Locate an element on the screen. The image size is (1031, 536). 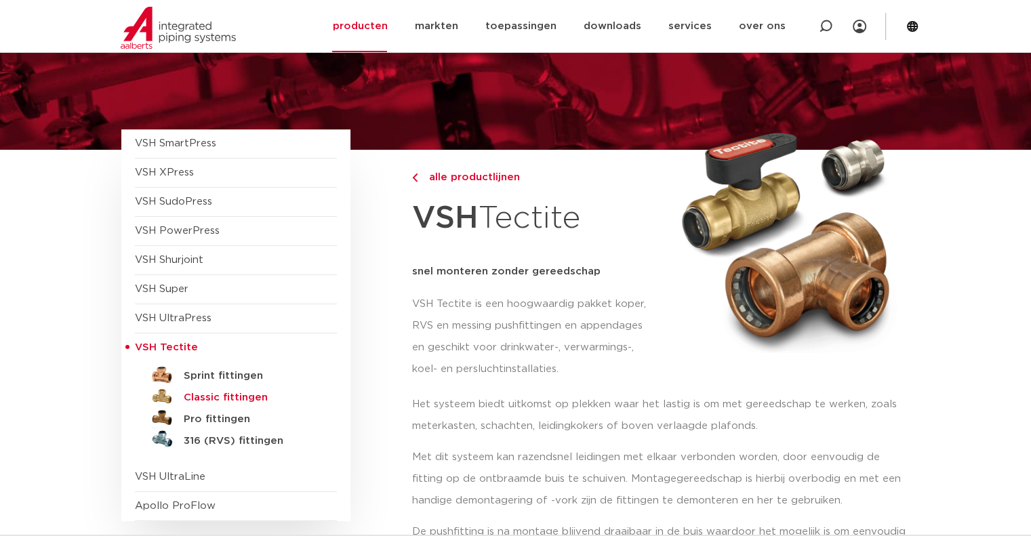
p: Het systeem biedt uitkomst op plekken waar het lastig is om met gereedschap te werken, zoals mete... is located at coordinates (661, 415).